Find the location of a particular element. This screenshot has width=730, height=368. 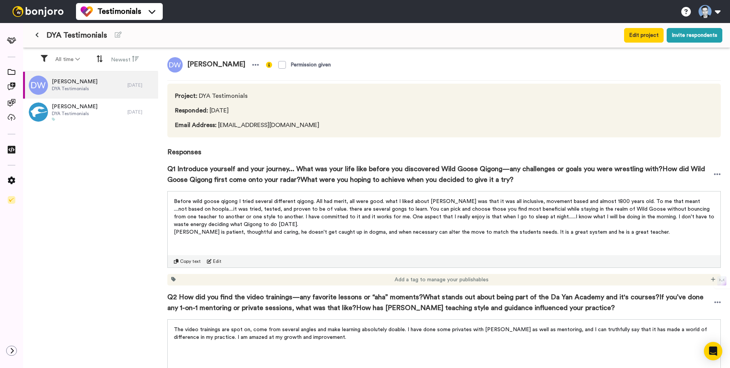

span: Q1 Introduce yourself and your journey... What was your life like before you discovered Wild Goos... is located at coordinates (440, 174).